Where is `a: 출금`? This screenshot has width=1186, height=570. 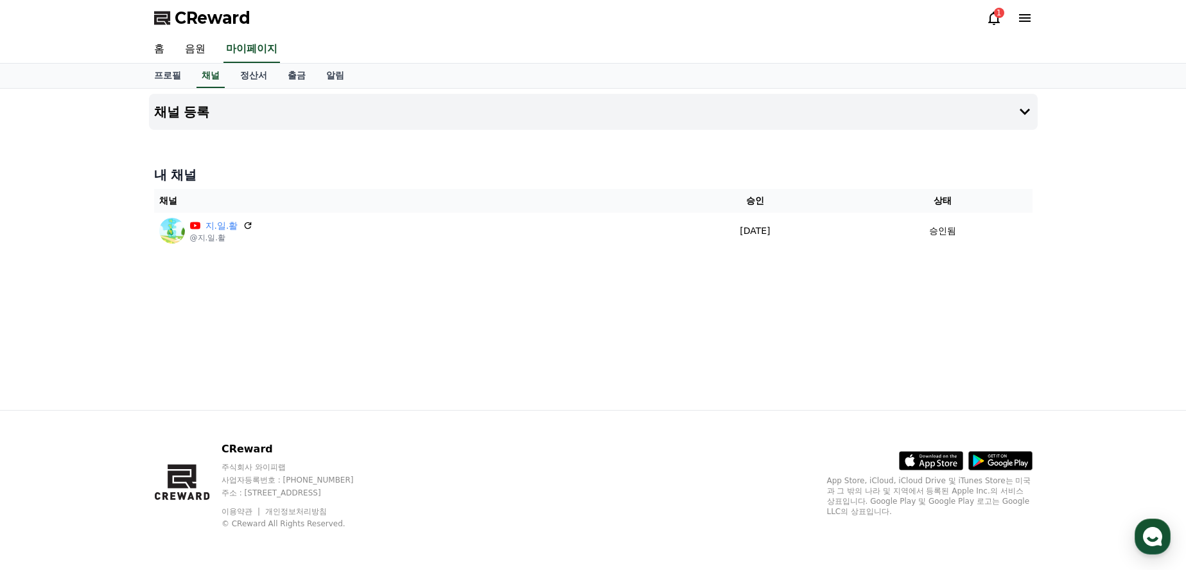
a: 출금 is located at coordinates (297, 76).